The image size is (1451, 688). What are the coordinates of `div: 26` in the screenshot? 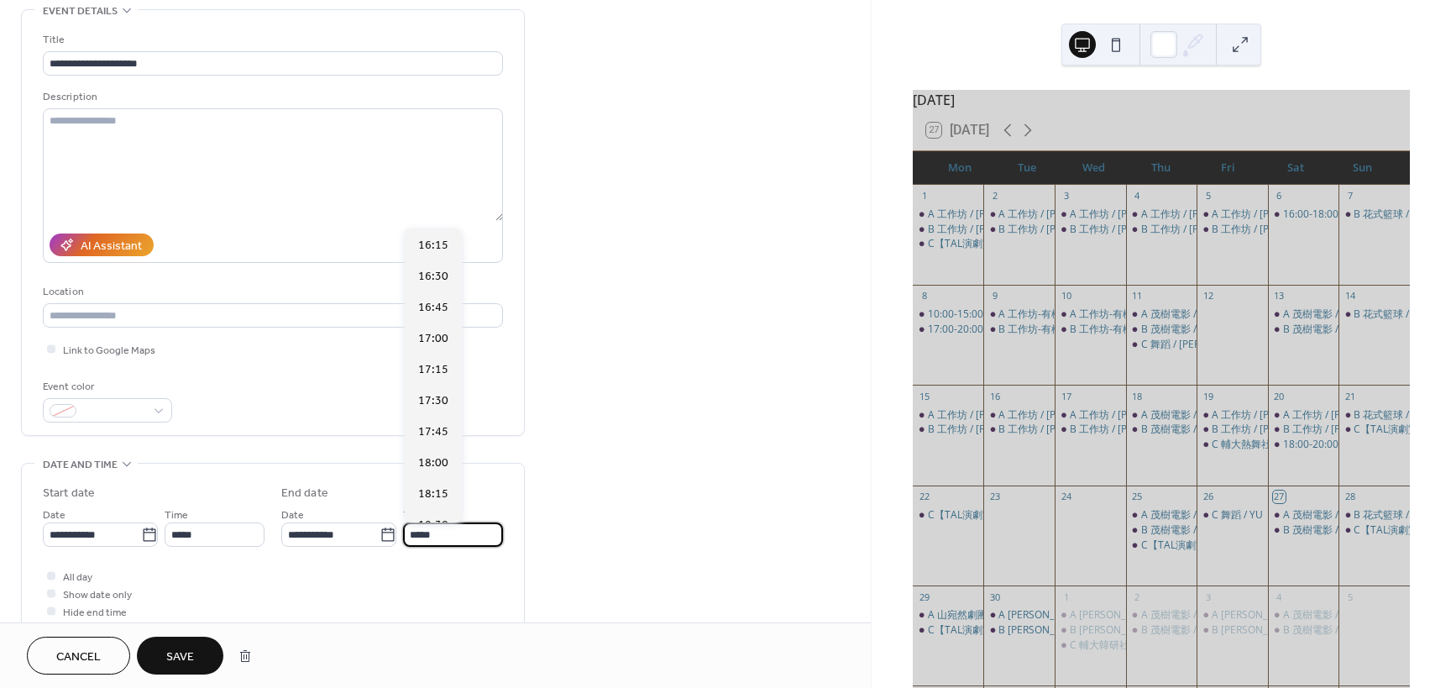 It's located at (1207, 496).